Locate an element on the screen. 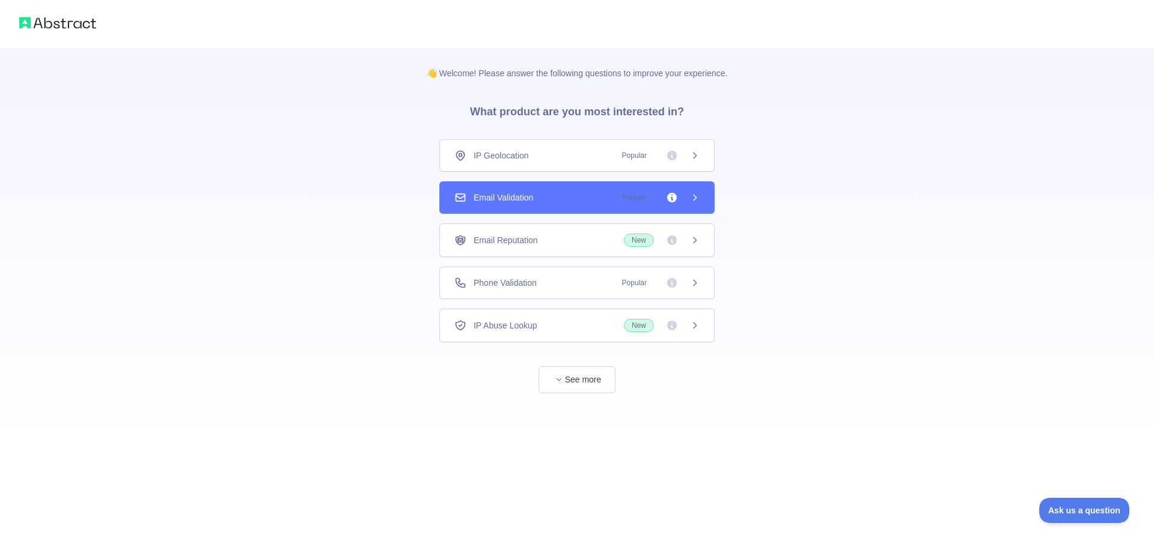 This screenshot has width=1154, height=547. button: See more is located at coordinates (577, 380).